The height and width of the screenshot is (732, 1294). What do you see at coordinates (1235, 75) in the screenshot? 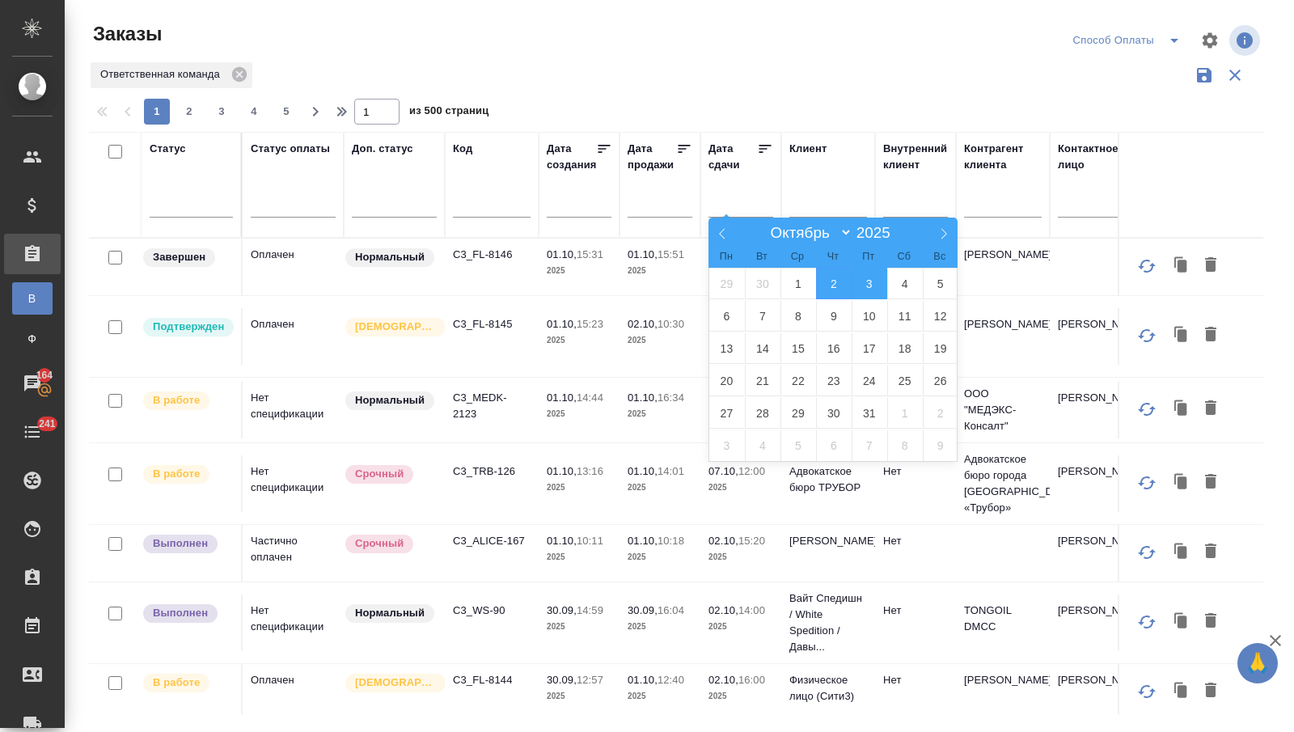
I see `button: Сбросить фильтры` at bounding box center [1235, 75].